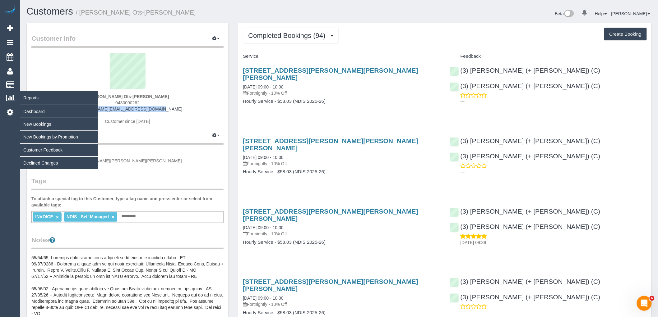  What do you see at coordinates (652, 299) in the screenshot?
I see `span: 6` at bounding box center [652, 299].